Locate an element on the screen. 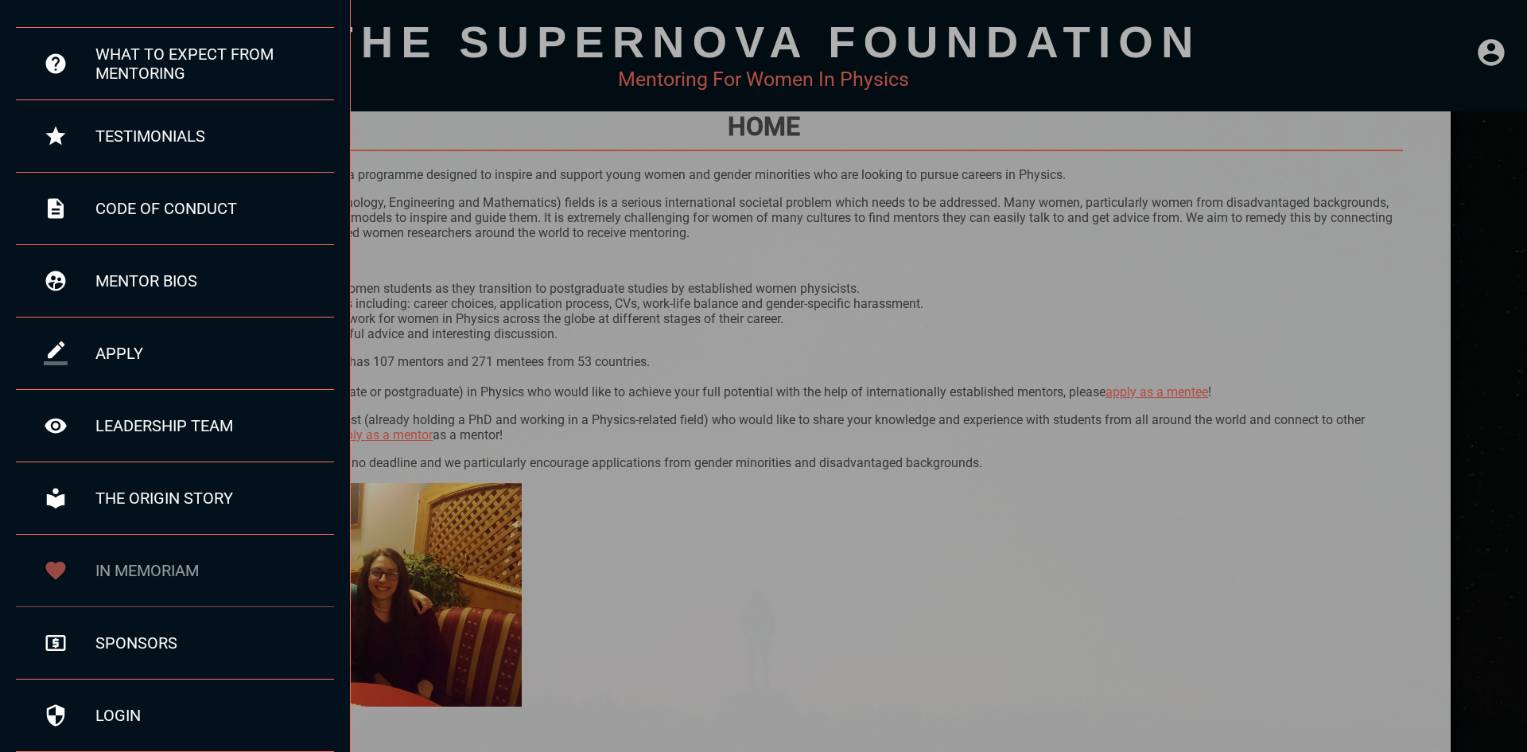 The width and height of the screenshot is (1527, 752). div: mentor bios is located at coordinates (215, 281).